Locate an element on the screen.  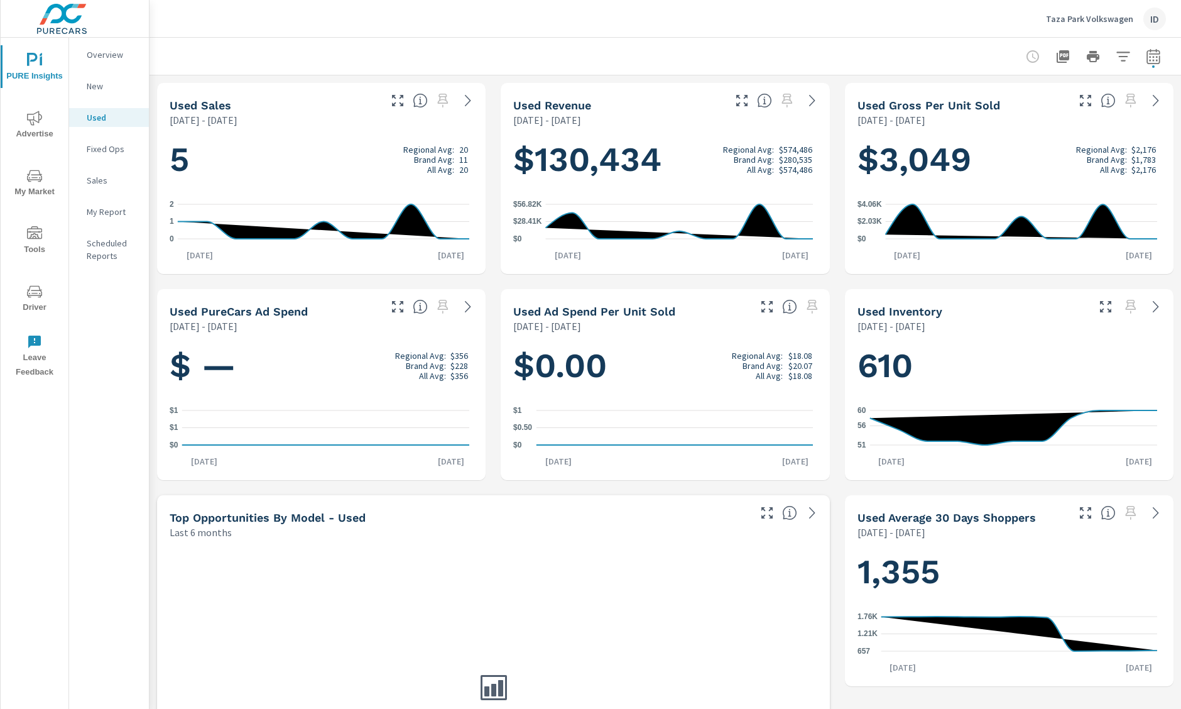
p: Used is located at coordinates (112, 117).